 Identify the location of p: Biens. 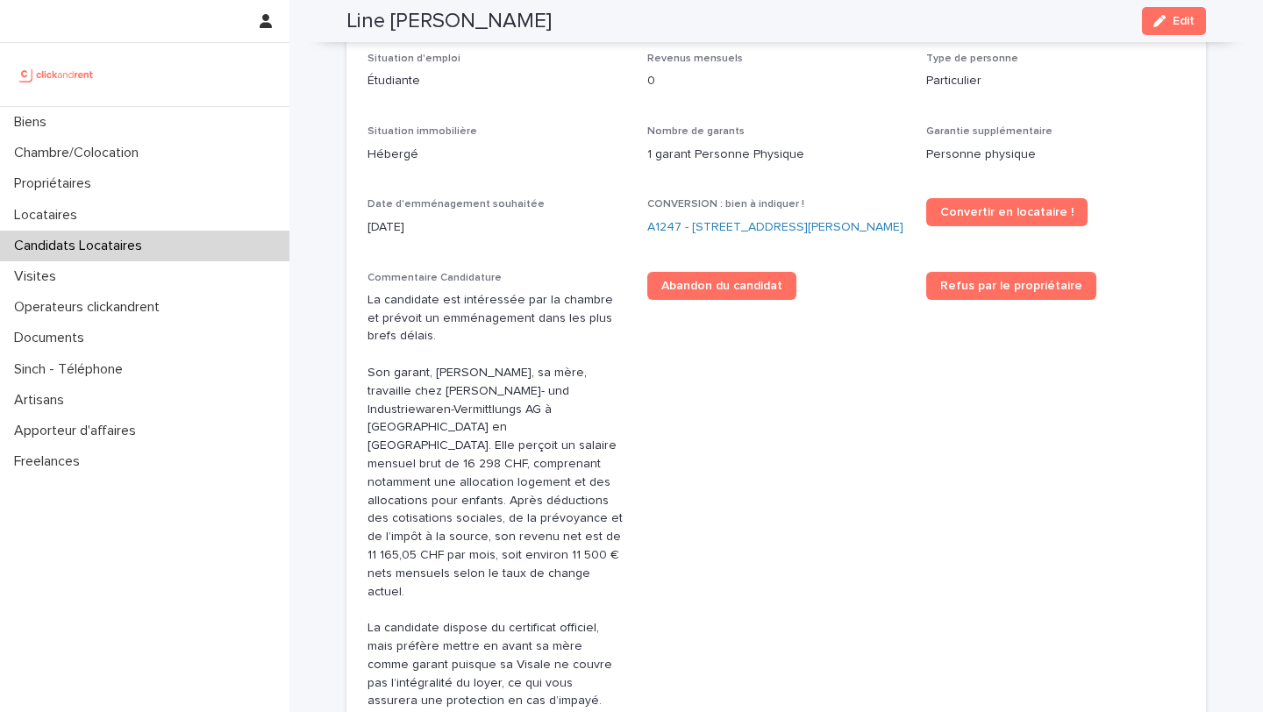
(33, 122).